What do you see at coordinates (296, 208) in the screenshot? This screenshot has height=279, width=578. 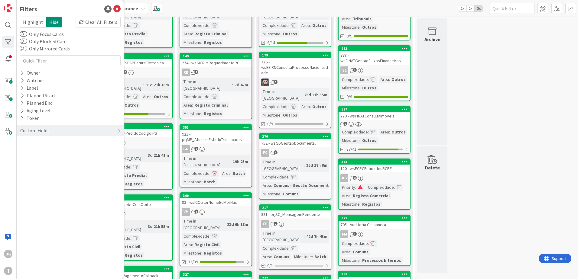 I see `div: 217` at bounding box center [296, 208].